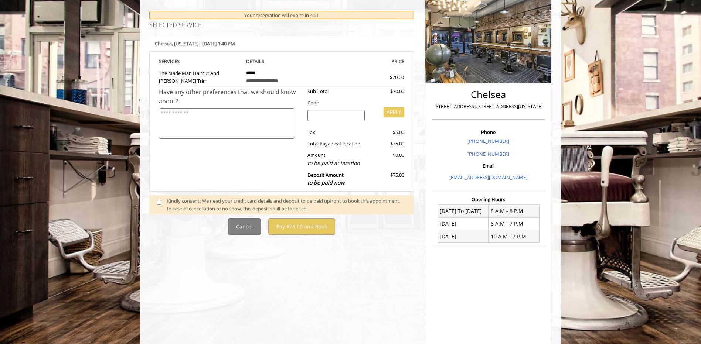 The width and height of the screenshot is (701, 344). I want to click on h3: SELECTED SERVICE, so click(282, 26).